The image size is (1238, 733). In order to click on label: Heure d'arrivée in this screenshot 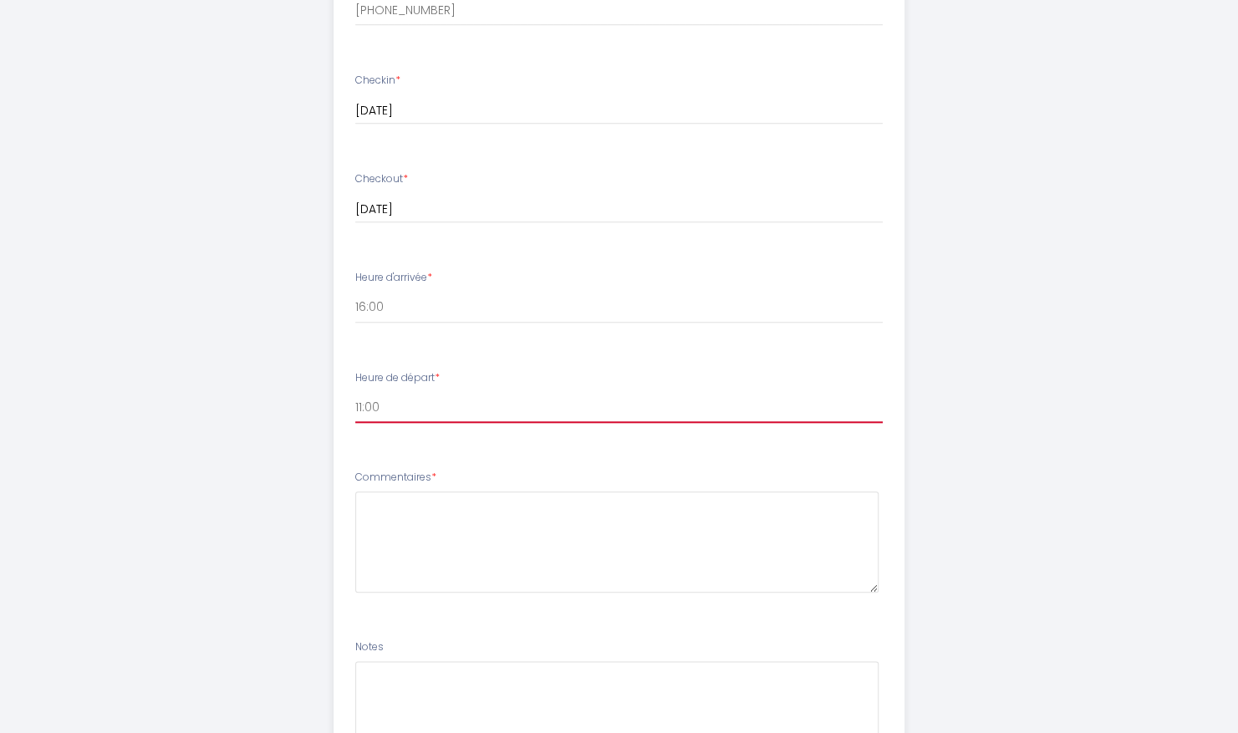, I will do `click(394, 278)`.